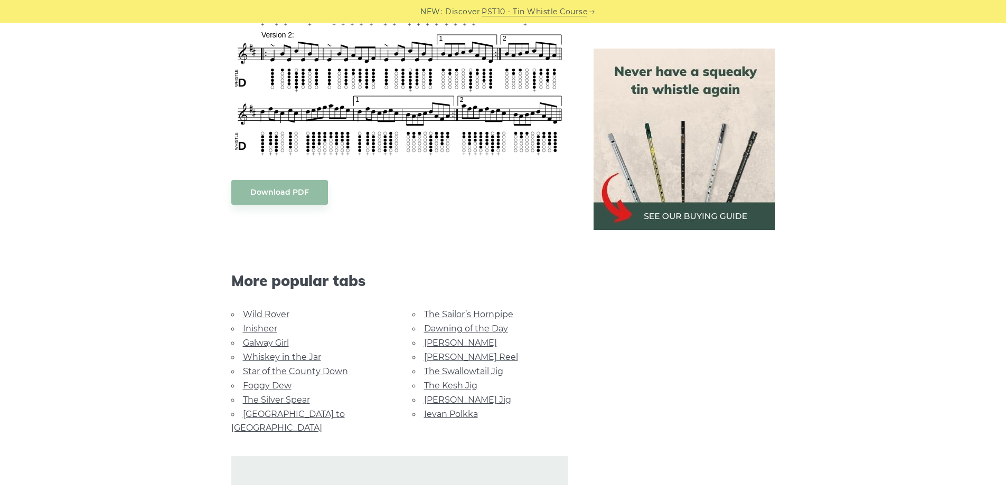 Image resolution: width=1006 pixels, height=485 pixels. What do you see at coordinates (466, 329) in the screenshot?
I see `a: Dawning of the Day` at bounding box center [466, 329].